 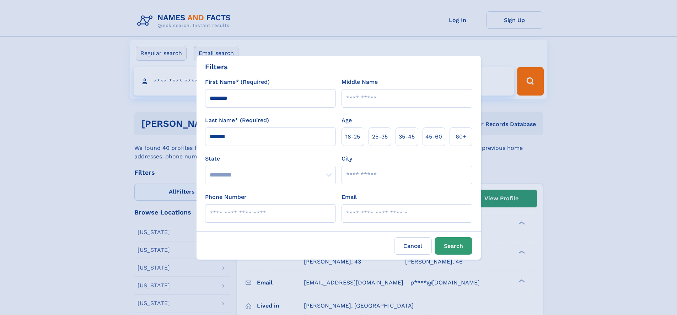 I want to click on label: Email, so click(x=349, y=197).